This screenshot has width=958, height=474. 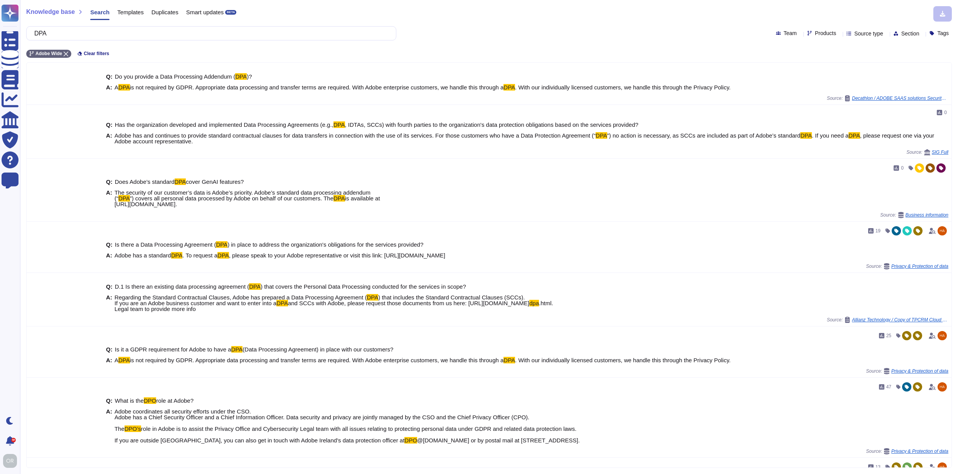 I want to click on div: BETA, so click(x=231, y=12).